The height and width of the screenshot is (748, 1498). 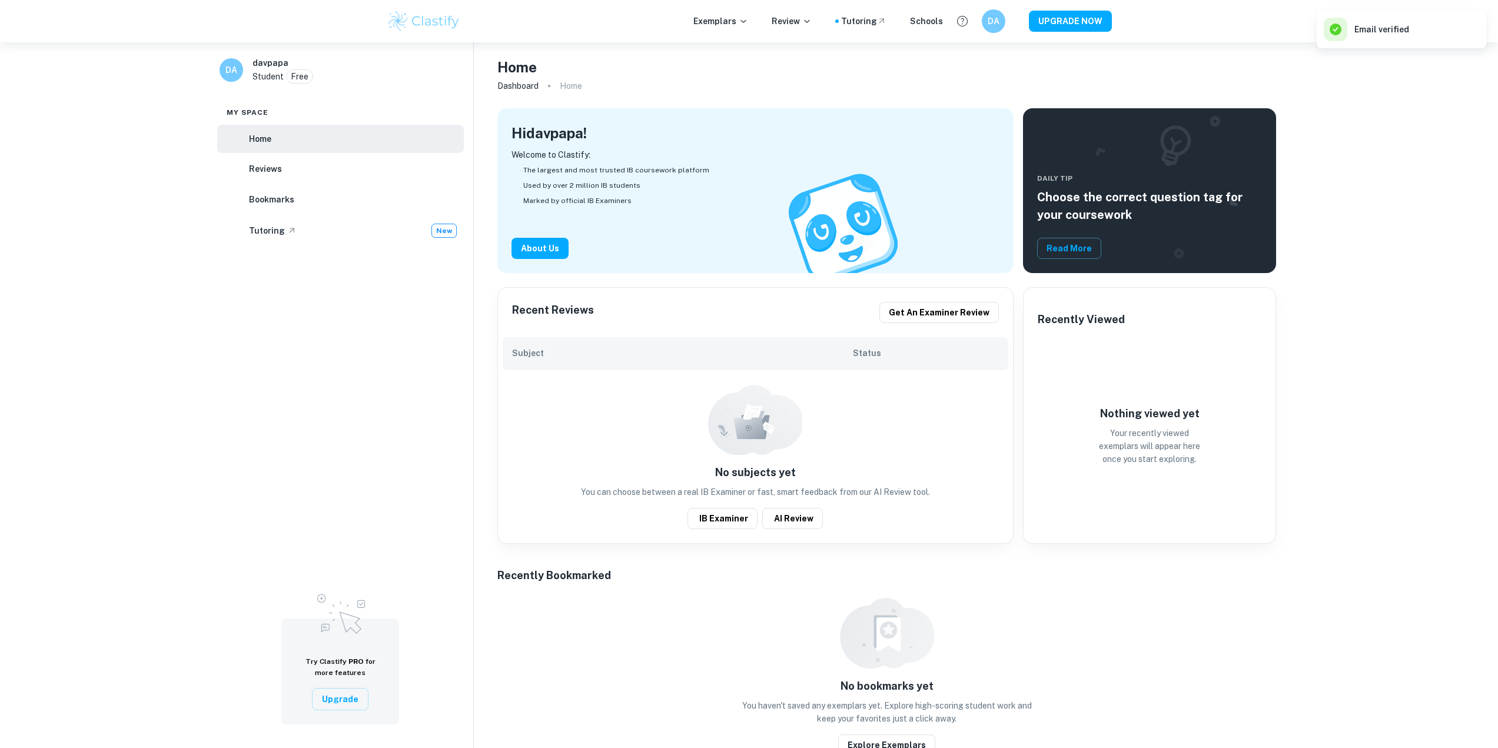 I want to click on img: Clastify logo, so click(x=424, y=21).